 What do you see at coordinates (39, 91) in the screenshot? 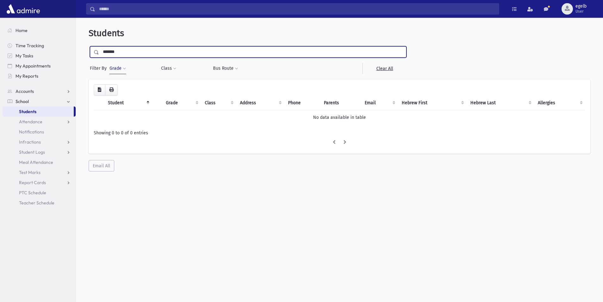
I see `a: Accounts` at bounding box center [39, 91].